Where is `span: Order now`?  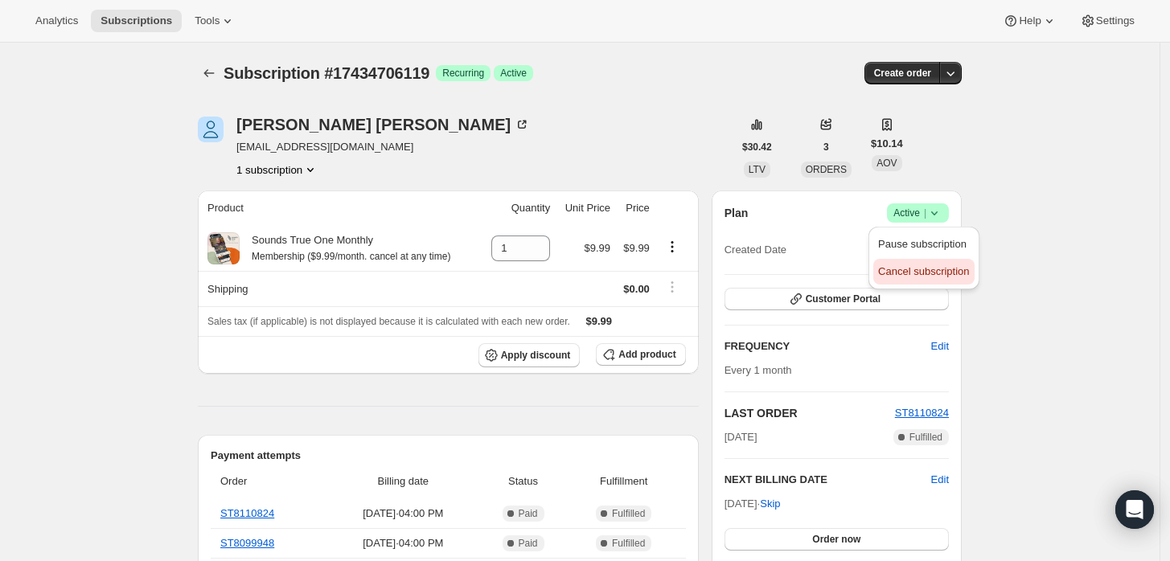 span: Order now is located at coordinates (836, 540).